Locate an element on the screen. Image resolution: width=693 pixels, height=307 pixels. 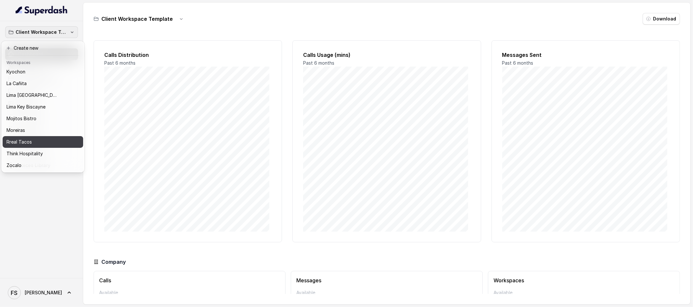
p: Rreal Tacos is located at coordinates (19, 142).